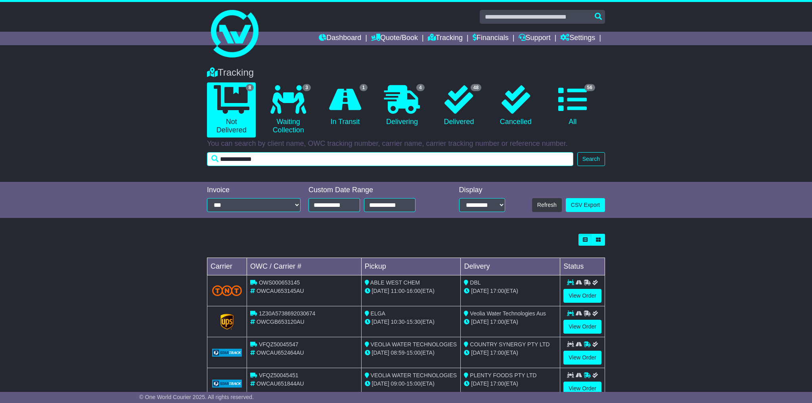 The height and width of the screenshot is (403, 812). I want to click on button: Search, so click(591, 159).